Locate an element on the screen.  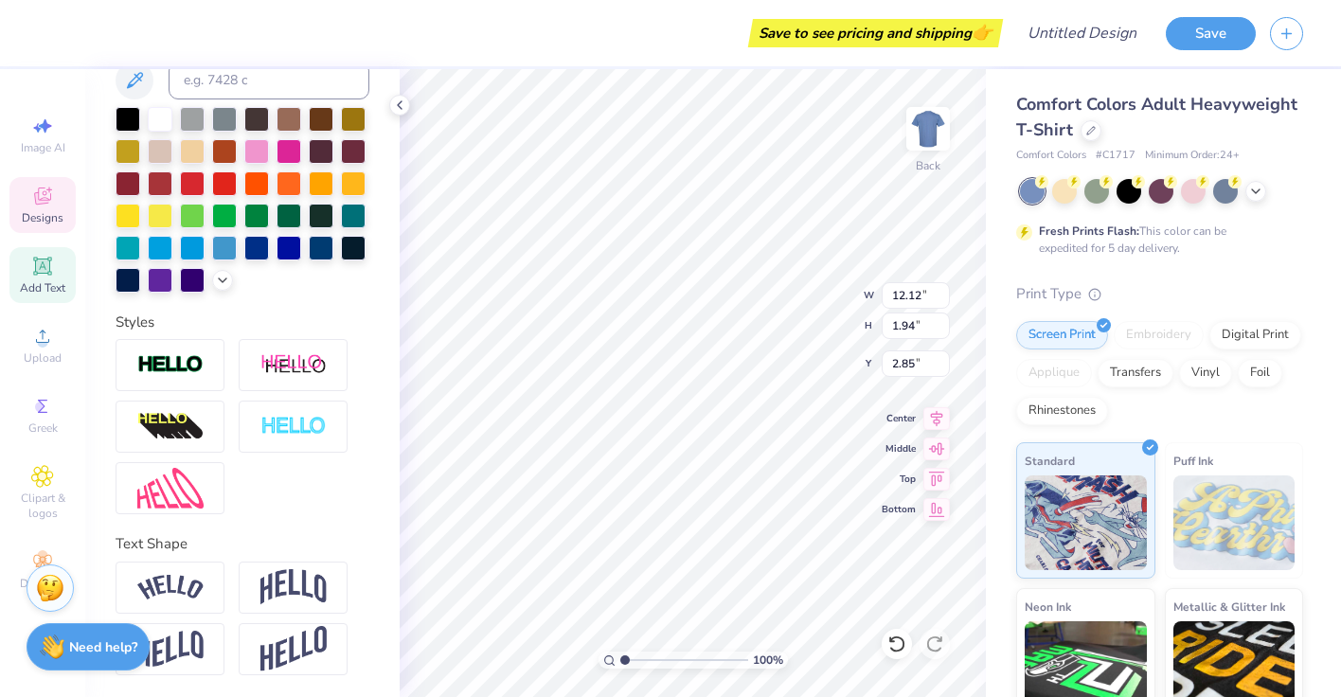
input: e.g. 7428 c is located at coordinates (269, 80).